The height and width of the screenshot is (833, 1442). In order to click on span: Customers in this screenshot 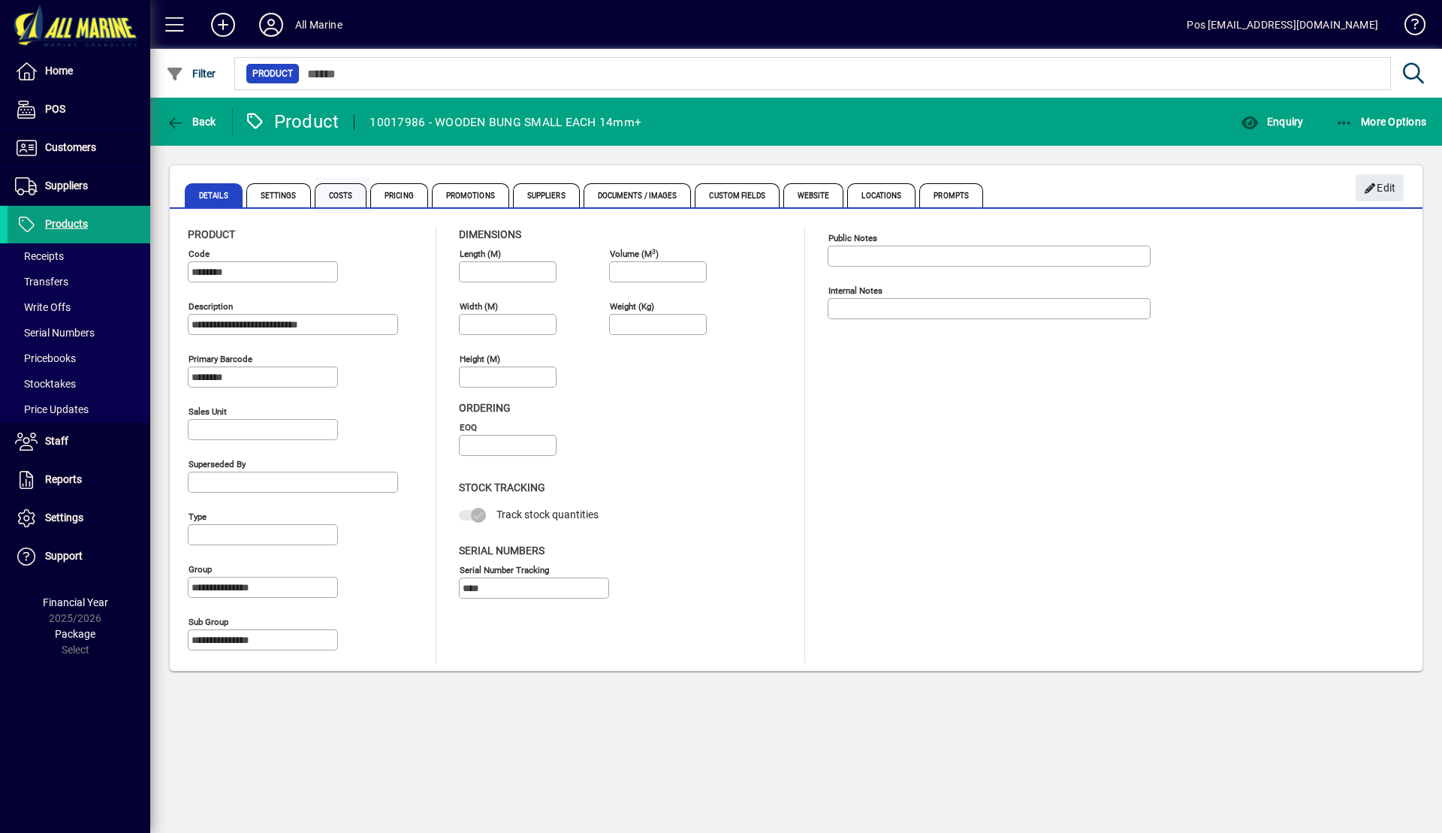, I will do `click(71, 147)`.